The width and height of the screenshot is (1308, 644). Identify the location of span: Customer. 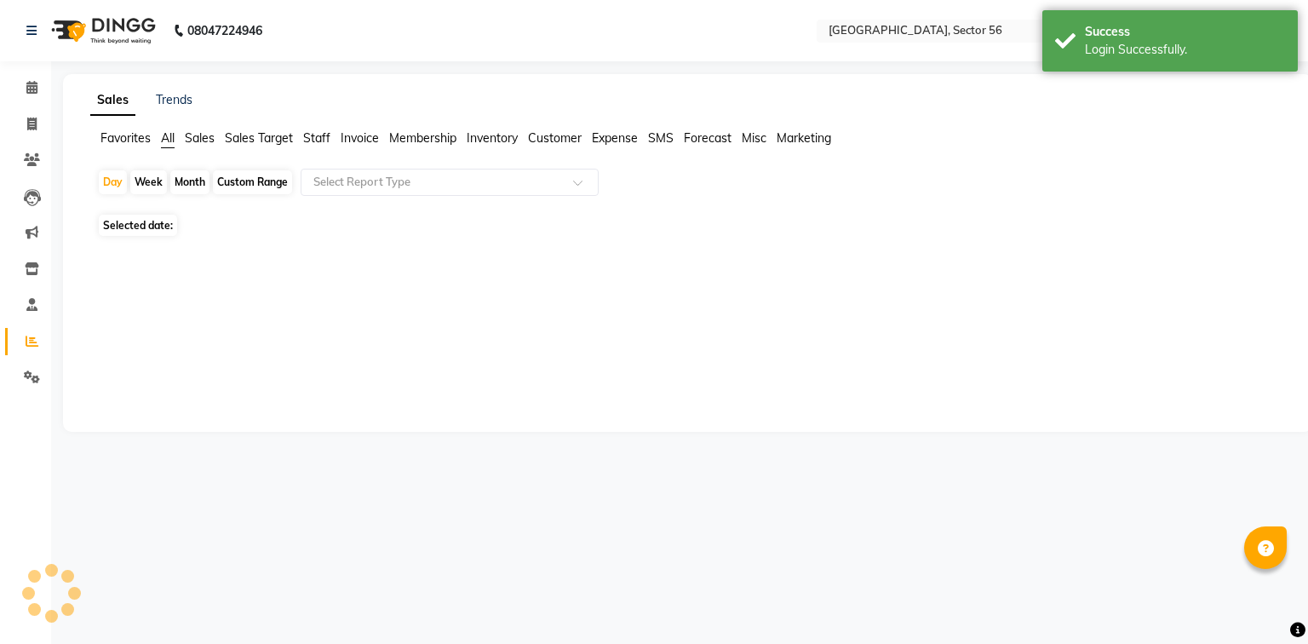
(555, 138).